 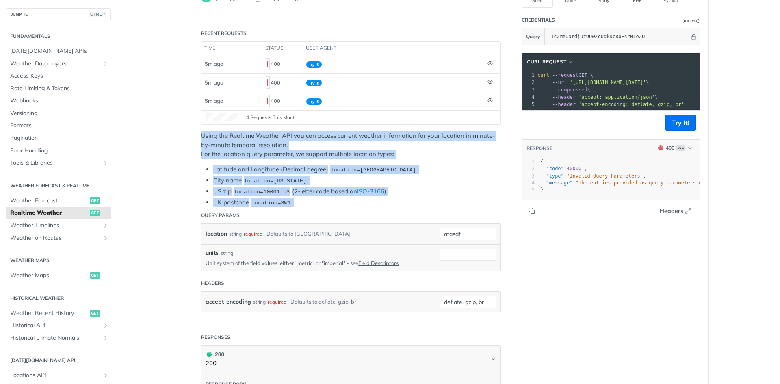 What do you see at coordinates (209, 354) in the screenshot?
I see `span: 200` at bounding box center [209, 354].